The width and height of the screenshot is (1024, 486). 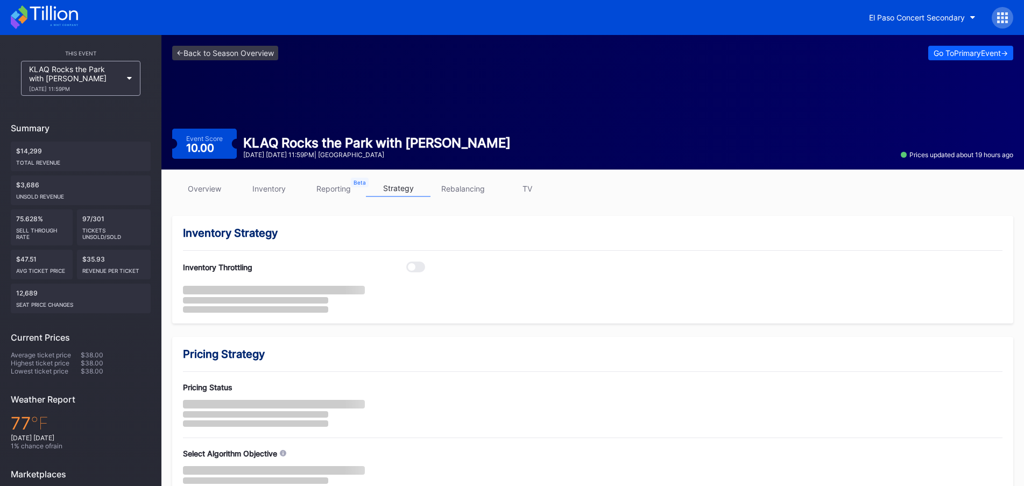 I want to click on a: strategy, so click(x=398, y=188).